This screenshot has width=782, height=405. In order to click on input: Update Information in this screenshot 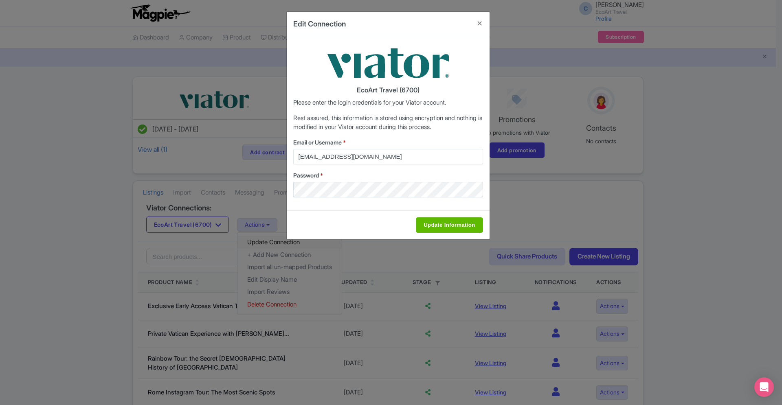, I will do `click(449, 225)`.